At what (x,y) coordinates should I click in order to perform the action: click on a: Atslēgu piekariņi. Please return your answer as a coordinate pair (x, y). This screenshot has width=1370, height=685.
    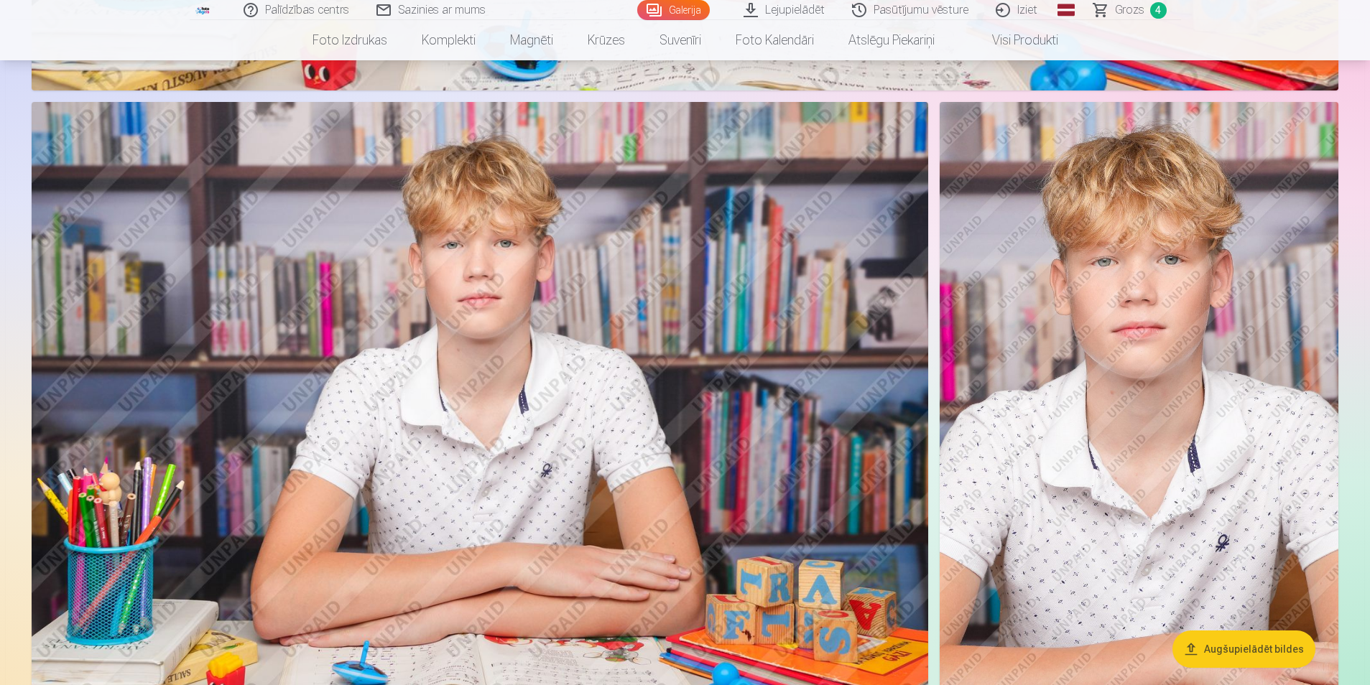
    Looking at the image, I should click on (892, 40).